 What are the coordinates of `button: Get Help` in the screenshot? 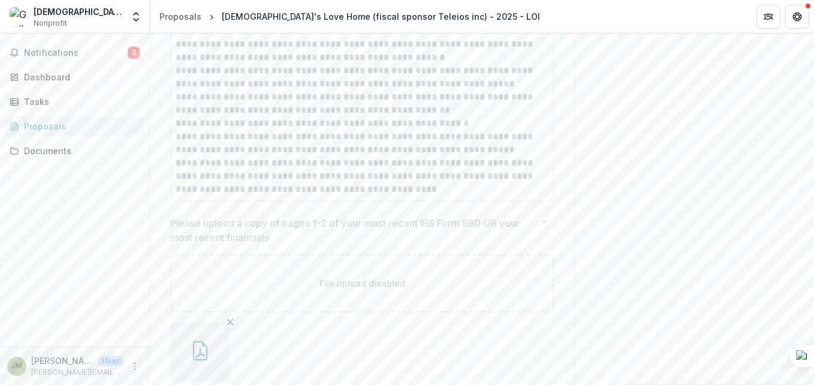 It's located at (797, 17).